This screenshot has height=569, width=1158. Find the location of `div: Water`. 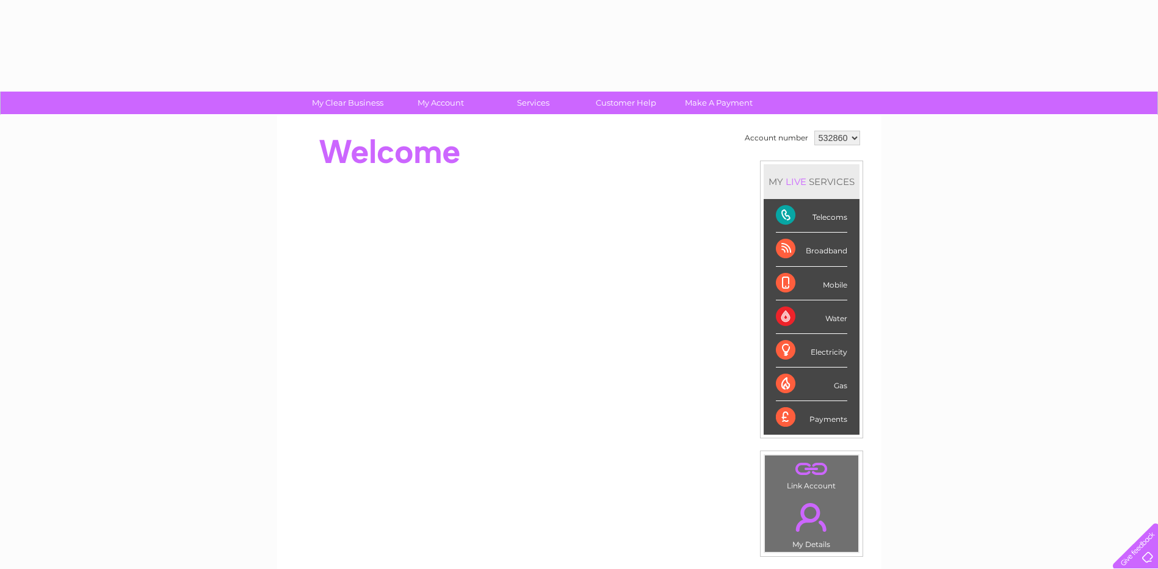

div: Water is located at coordinates (811, 317).